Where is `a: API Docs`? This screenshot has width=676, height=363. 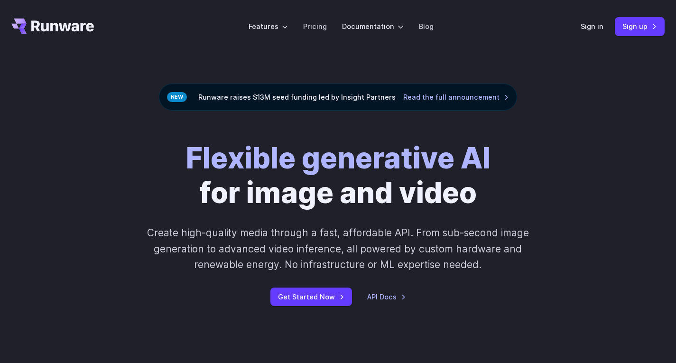 a: API Docs is located at coordinates (386, 296).